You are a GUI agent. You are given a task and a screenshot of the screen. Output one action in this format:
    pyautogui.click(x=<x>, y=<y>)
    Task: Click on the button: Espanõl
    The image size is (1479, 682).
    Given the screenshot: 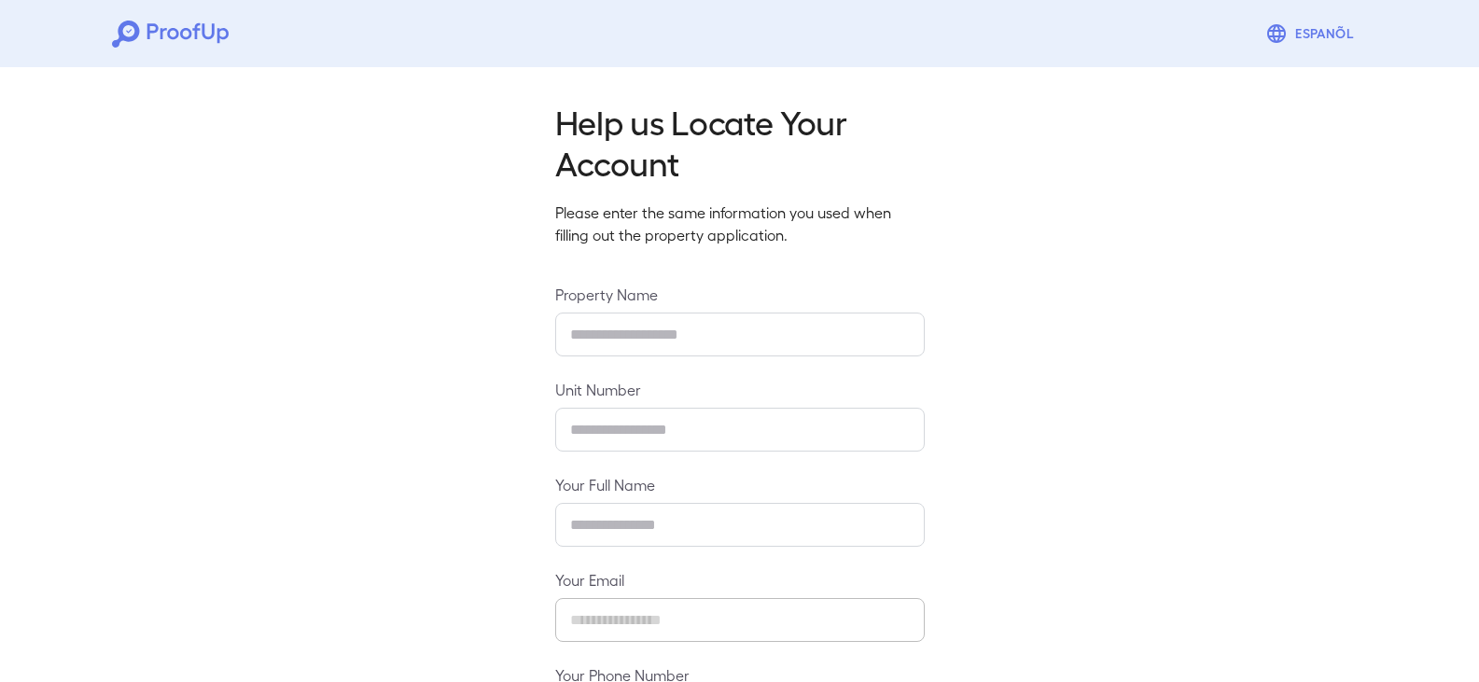 What is the action you would take?
    pyautogui.click(x=1312, y=34)
    